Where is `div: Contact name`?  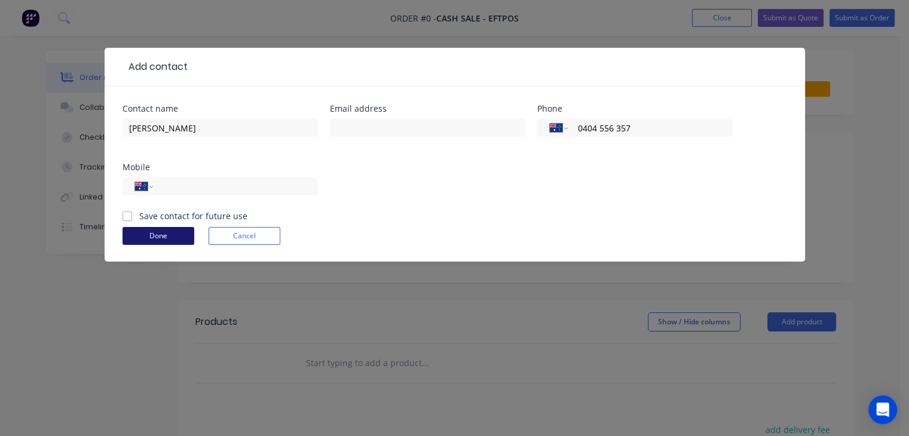 div: Contact name is located at coordinates (220, 109).